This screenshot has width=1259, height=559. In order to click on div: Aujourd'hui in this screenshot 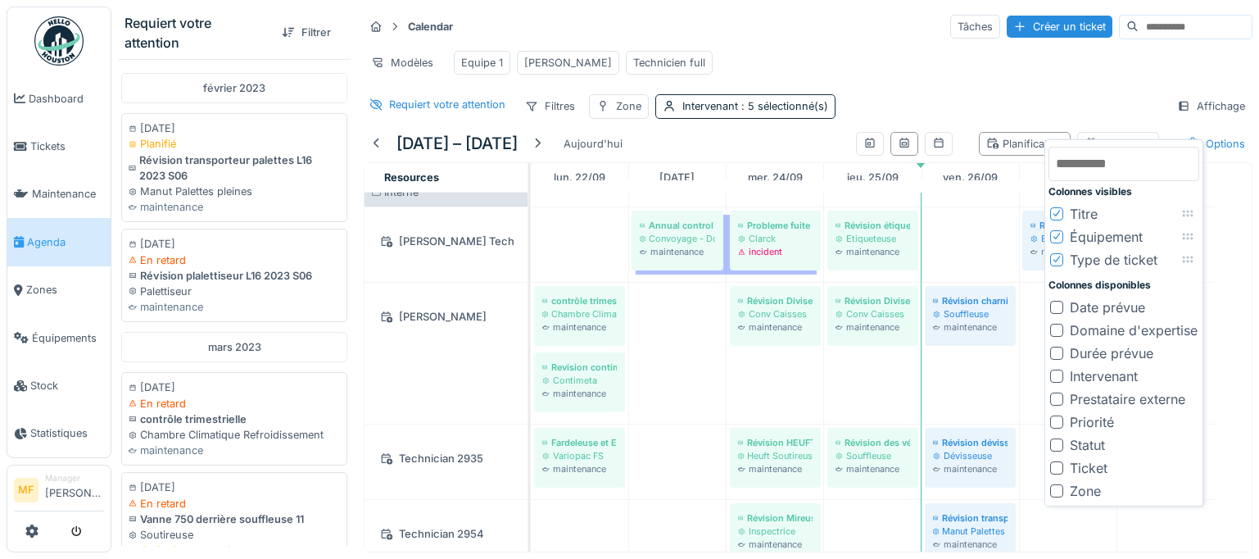, I will do `click(593, 143)`.